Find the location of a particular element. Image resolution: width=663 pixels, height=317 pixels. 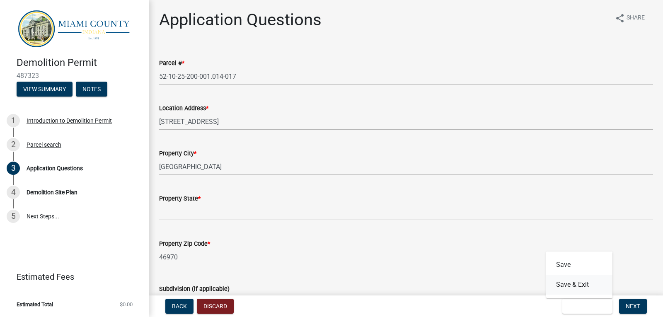

label: Property State is located at coordinates (180, 199).